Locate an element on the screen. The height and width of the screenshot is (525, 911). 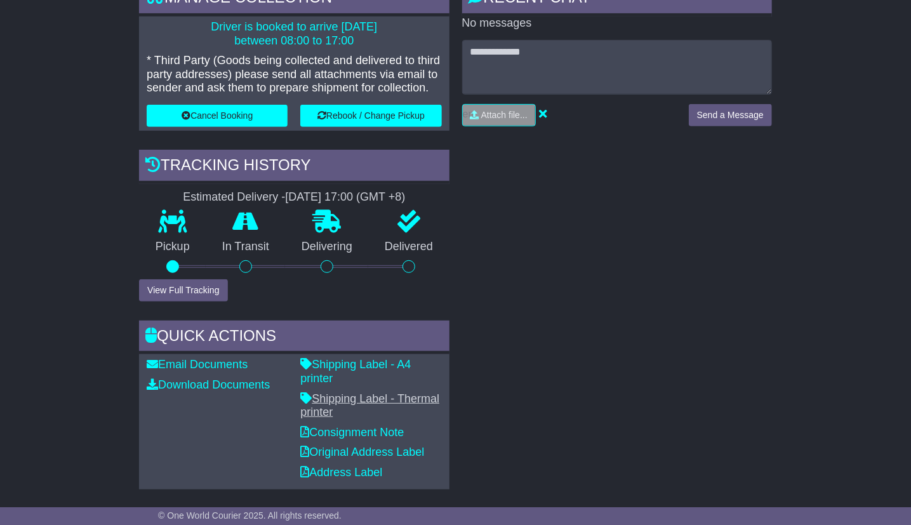
p: In Transit is located at coordinates (245, 247).